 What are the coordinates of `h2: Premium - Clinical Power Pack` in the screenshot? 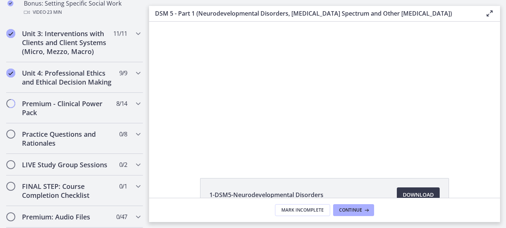 It's located at (67, 108).